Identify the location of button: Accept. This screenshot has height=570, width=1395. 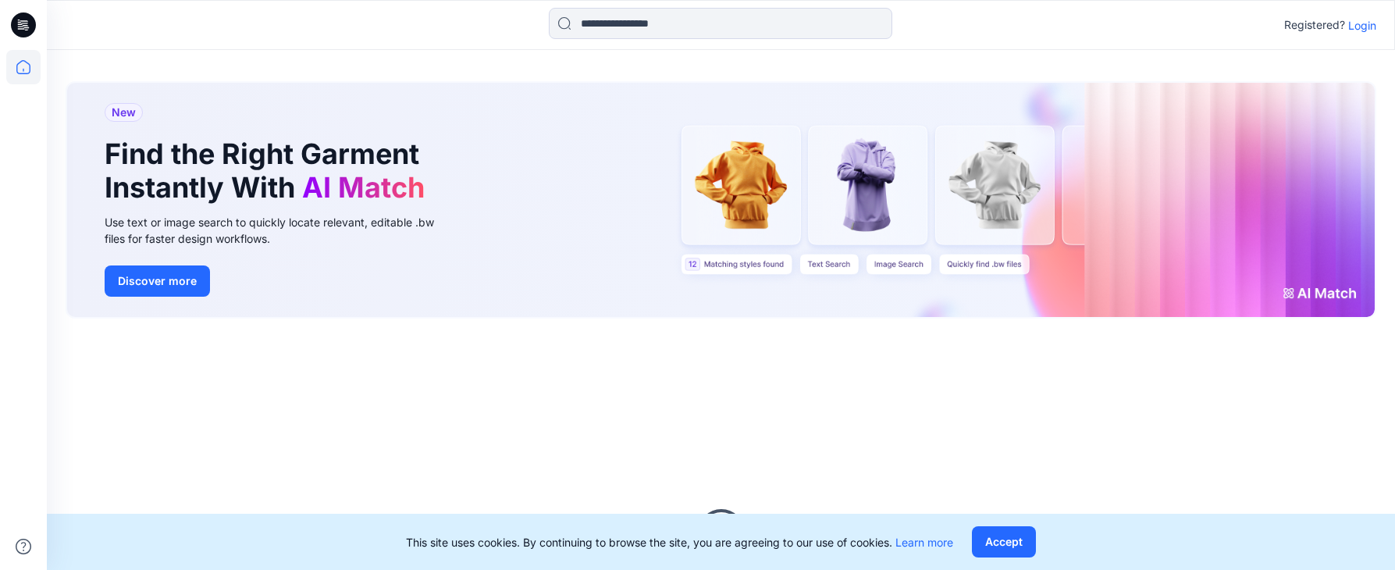
(1004, 542).